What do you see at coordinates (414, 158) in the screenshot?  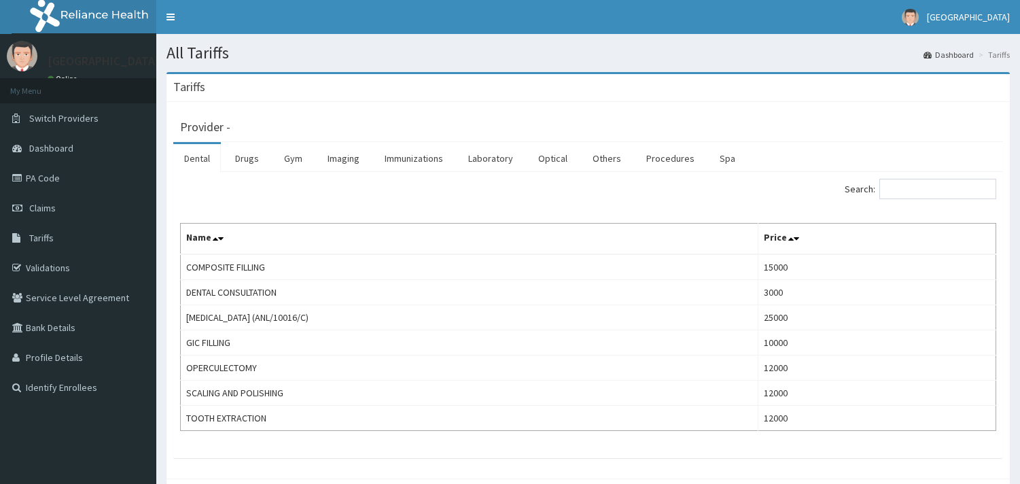 I see `a: Immunizations` at bounding box center [414, 158].